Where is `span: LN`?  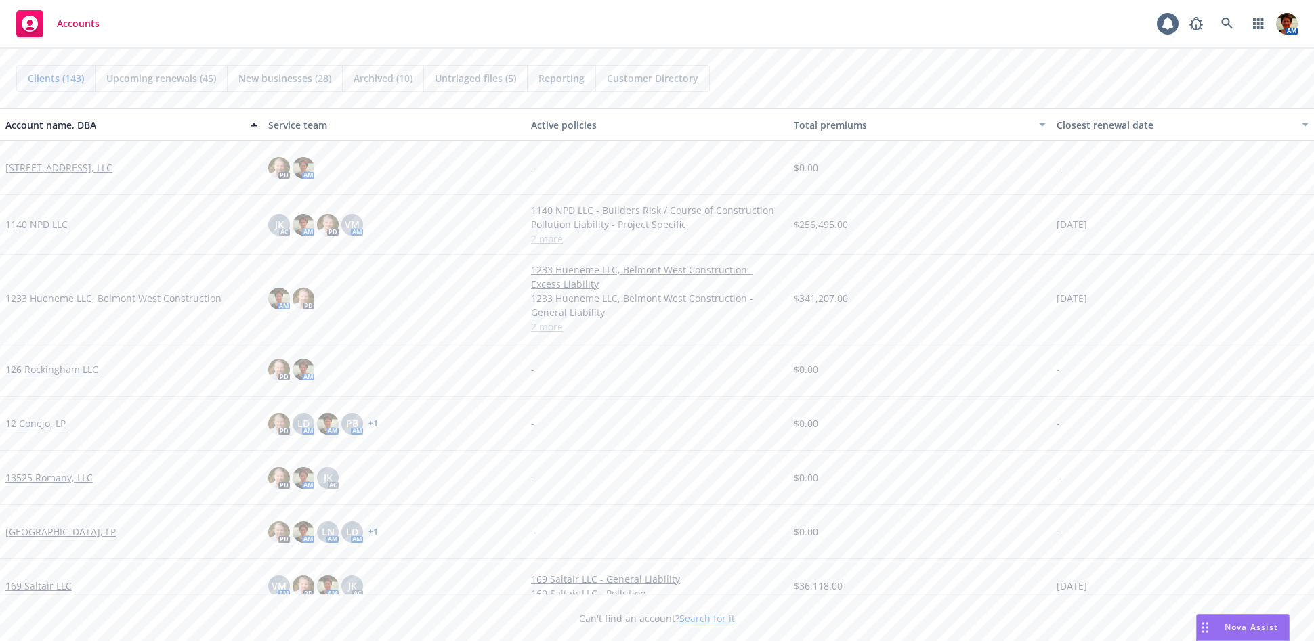 span: LN is located at coordinates (328, 532).